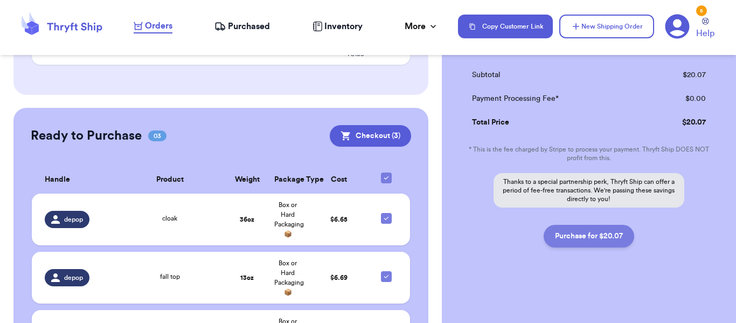  Describe the element at coordinates (553, 99) in the screenshot. I see `td: Payment Processing Fee*` at that location.